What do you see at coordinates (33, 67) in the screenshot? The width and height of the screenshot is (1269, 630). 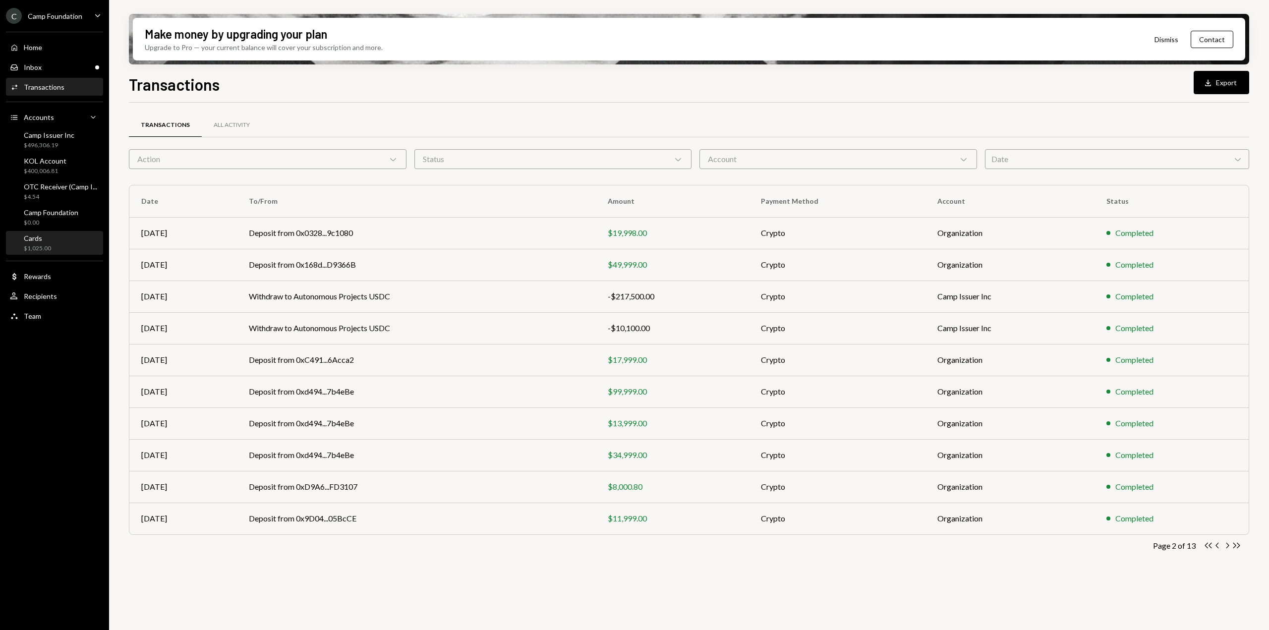 I see `div: Inbox` at bounding box center [33, 67].